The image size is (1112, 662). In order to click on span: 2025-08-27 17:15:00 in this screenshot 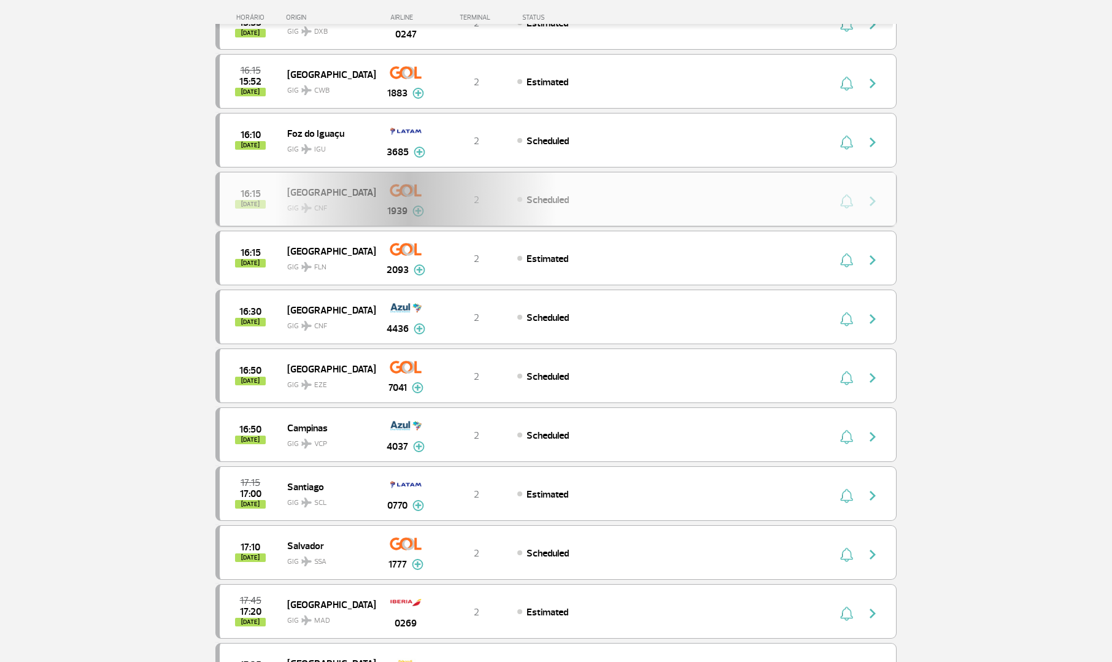, I will do `click(250, 483)`.